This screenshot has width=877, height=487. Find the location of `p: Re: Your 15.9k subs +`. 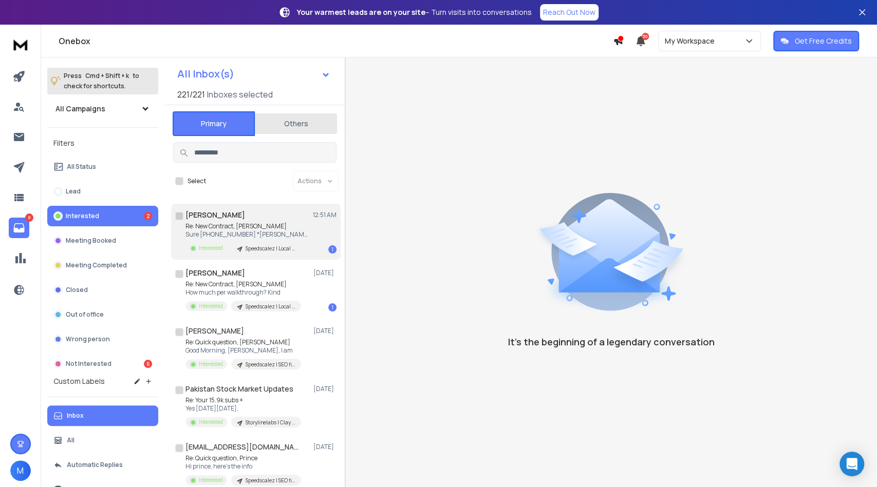

p: Re: Your 15.9k subs + is located at coordinates (243, 401).